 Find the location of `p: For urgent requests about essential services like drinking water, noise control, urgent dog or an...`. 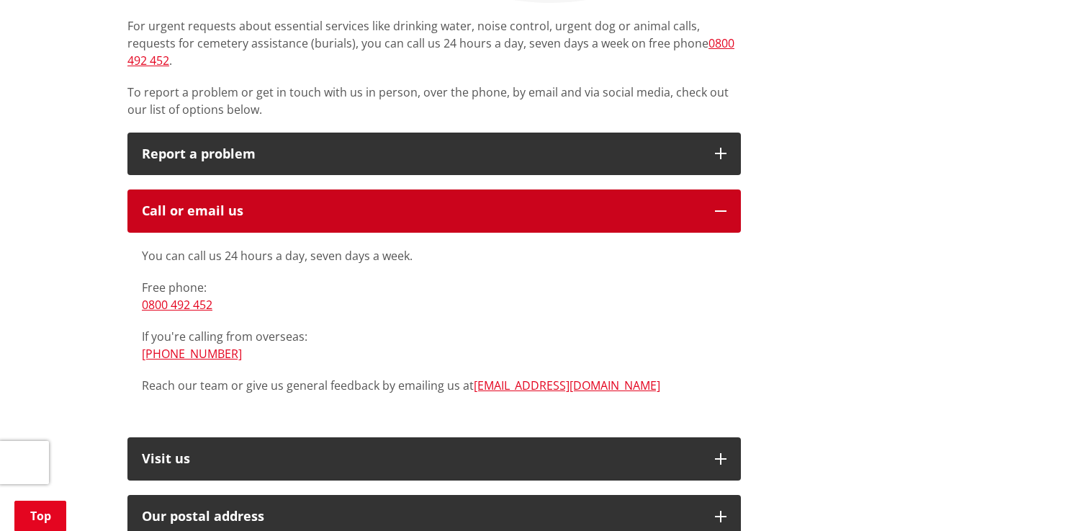

p: For urgent requests about essential services like drinking water, noise control, urgent dog or an... is located at coordinates (434, 43).